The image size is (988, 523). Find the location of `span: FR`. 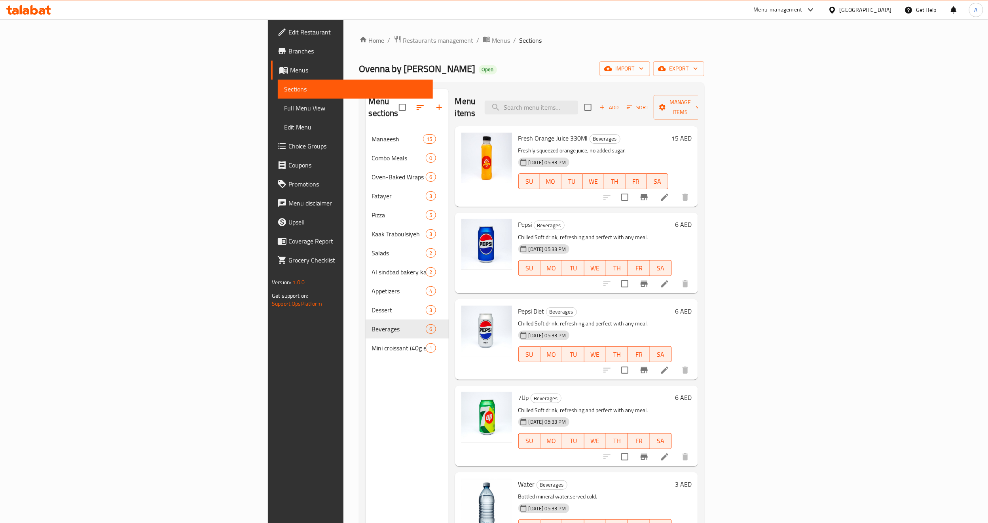

span: FR is located at coordinates (639, 268).